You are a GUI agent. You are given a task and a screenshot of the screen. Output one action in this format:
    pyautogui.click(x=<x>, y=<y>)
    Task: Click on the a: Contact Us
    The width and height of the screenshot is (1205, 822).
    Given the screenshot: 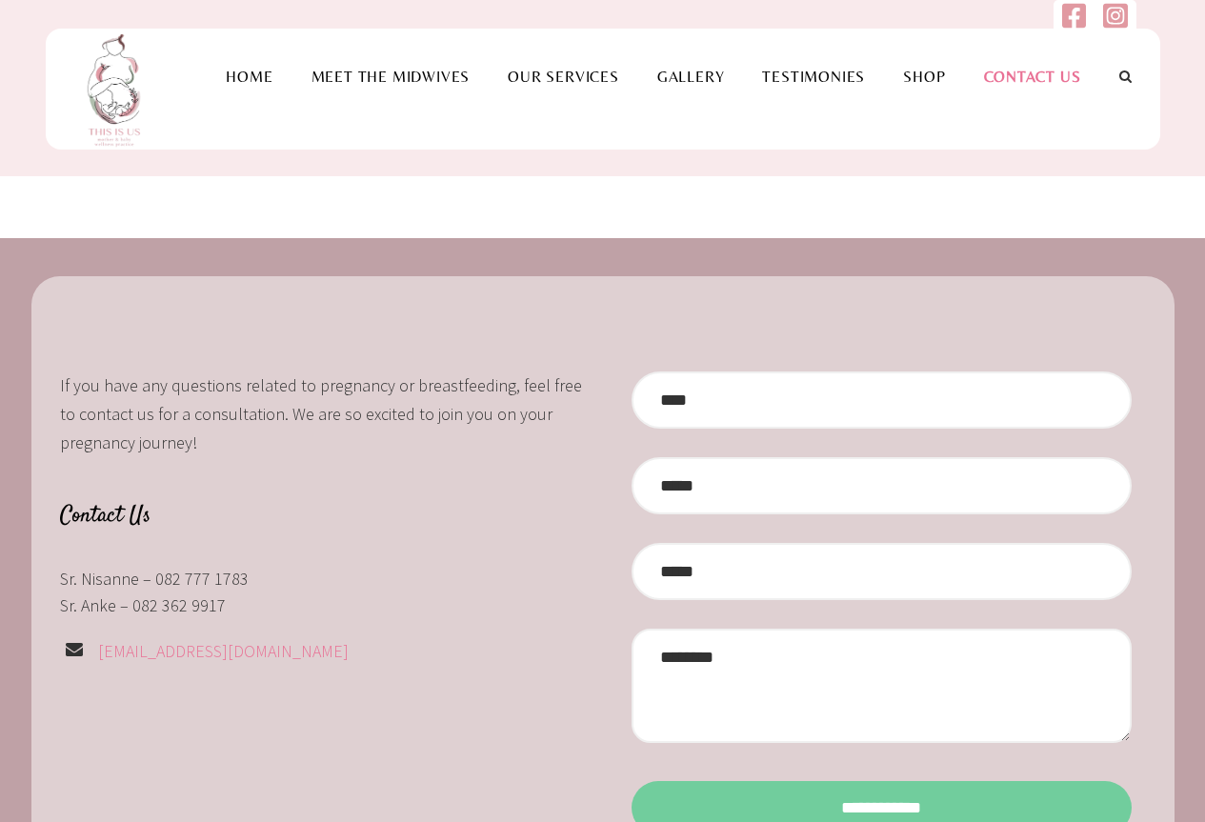 What is the action you would take?
    pyautogui.click(x=1033, y=76)
    